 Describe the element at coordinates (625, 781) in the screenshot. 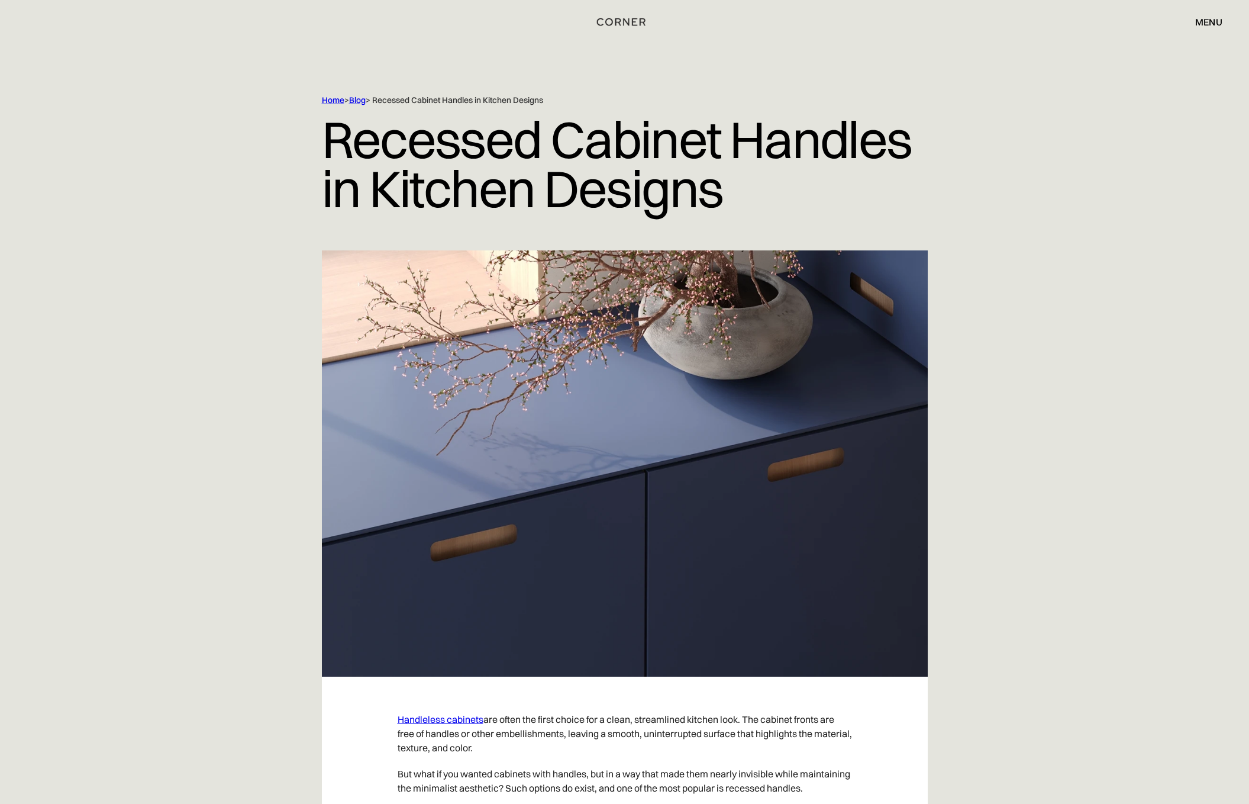

I see `p: But what if you wanted cabinets with handles, but in a way that made them nearly invisible while ...` at that location.